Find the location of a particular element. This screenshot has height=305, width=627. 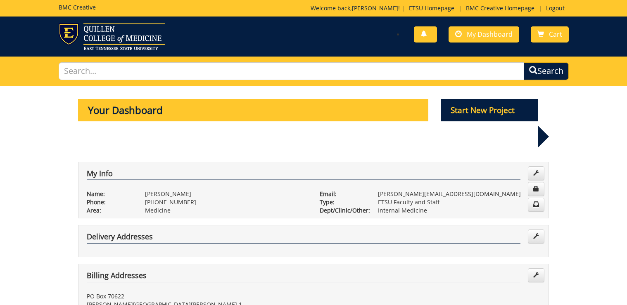

a: My Dashboard is located at coordinates (484, 34).